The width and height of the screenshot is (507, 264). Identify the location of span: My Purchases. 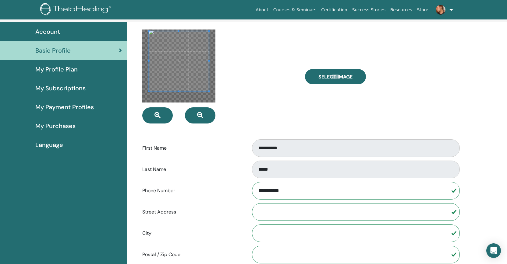
(55, 126).